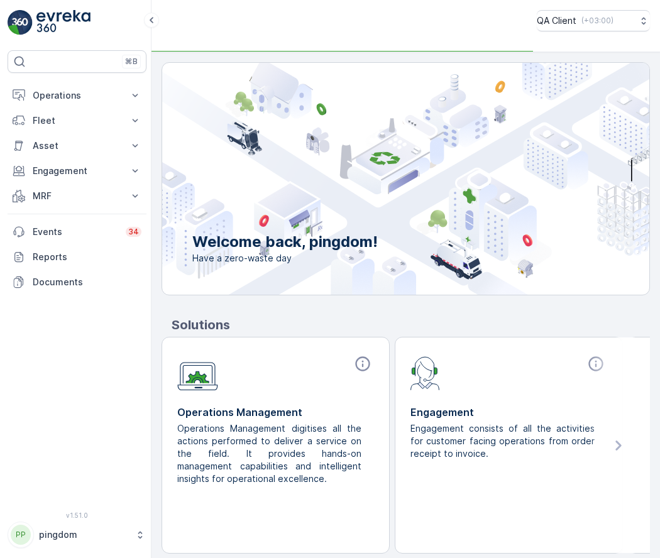 Image resolution: width=660 pixels, height=558 pixels. What do you see at coordinates (84, 535) in the screenshot?
I see `p: pingdom` at bounding box center [84, 535].